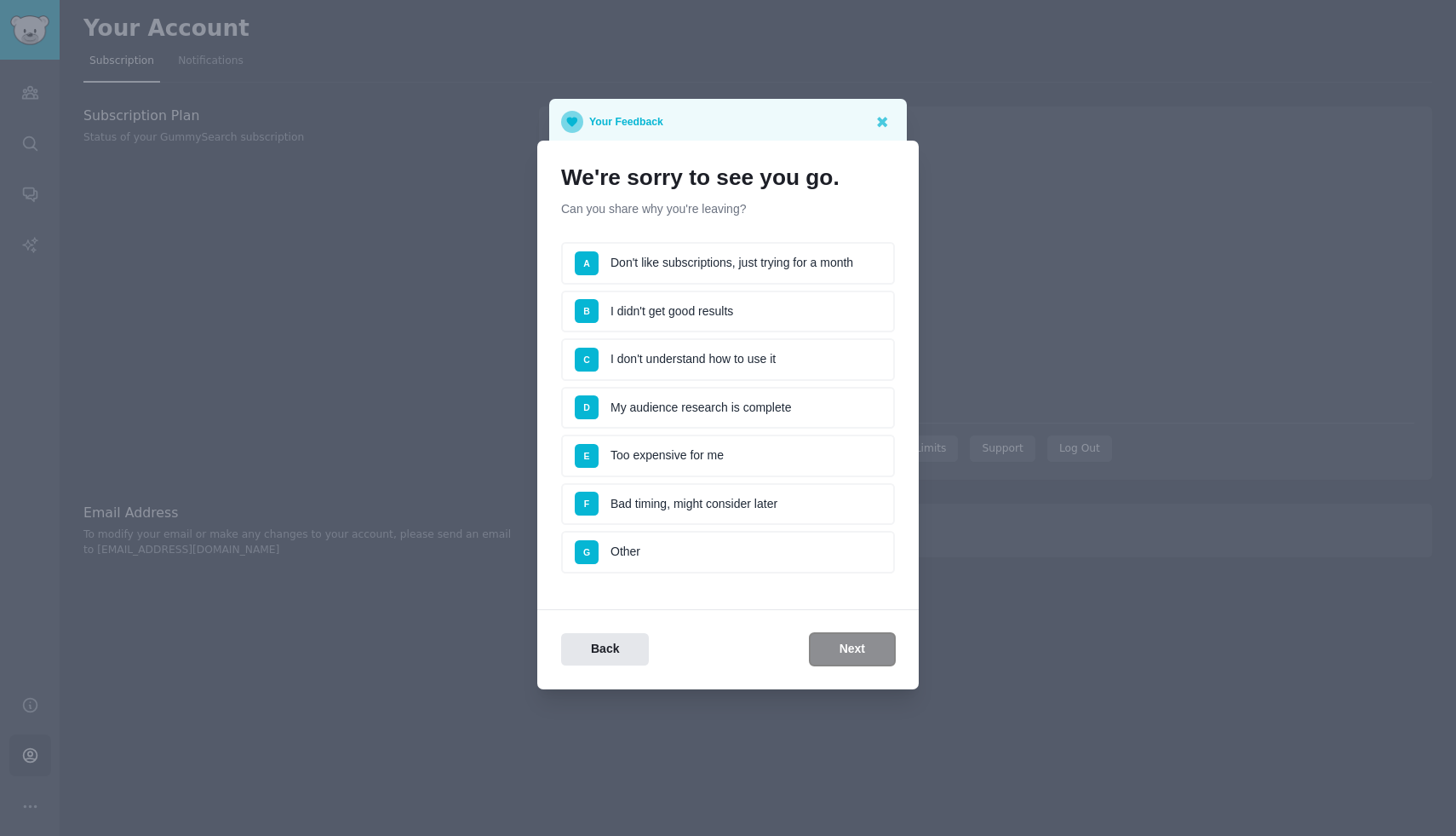 The width and height of the screenshot is (1456, 836). What do you see at coordinates (587, 359) in the screenshot?
I see `span: C` at bounding box center [587, 359].